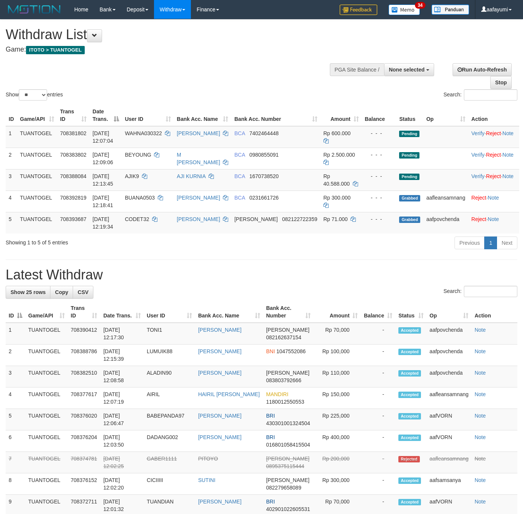 The height and width of the screenshot is (514, 523). Describe the element at coordinates (84, 333) in the screenshot. I see `td: 708390412` at that location.